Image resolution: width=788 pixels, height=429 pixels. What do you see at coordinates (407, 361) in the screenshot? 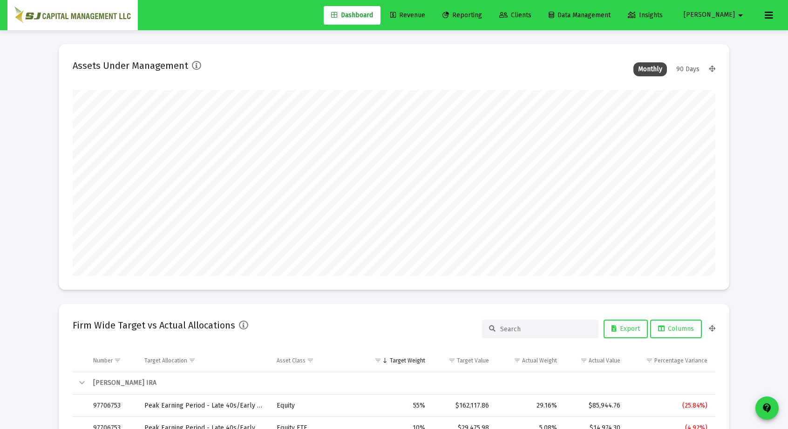
I see `div: Target Weight` at bounding box center [407, 361].